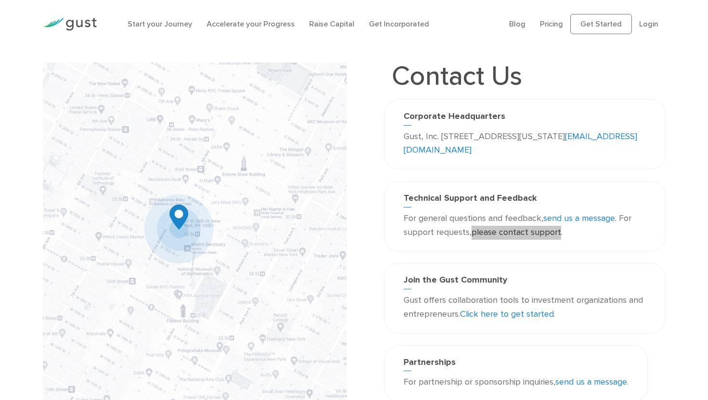 The image size is (708, 400). I want to click on h3: Partnerships, so click(516, 365).